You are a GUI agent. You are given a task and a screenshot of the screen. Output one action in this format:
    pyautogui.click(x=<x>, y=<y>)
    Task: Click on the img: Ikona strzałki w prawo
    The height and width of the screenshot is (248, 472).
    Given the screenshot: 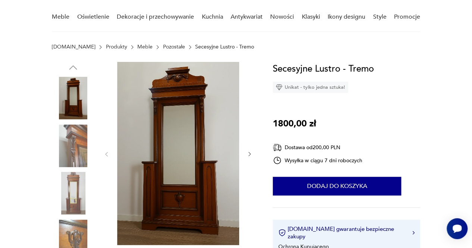 What is the action you would take?
    pyautogui.click(x=414, y=233)
    